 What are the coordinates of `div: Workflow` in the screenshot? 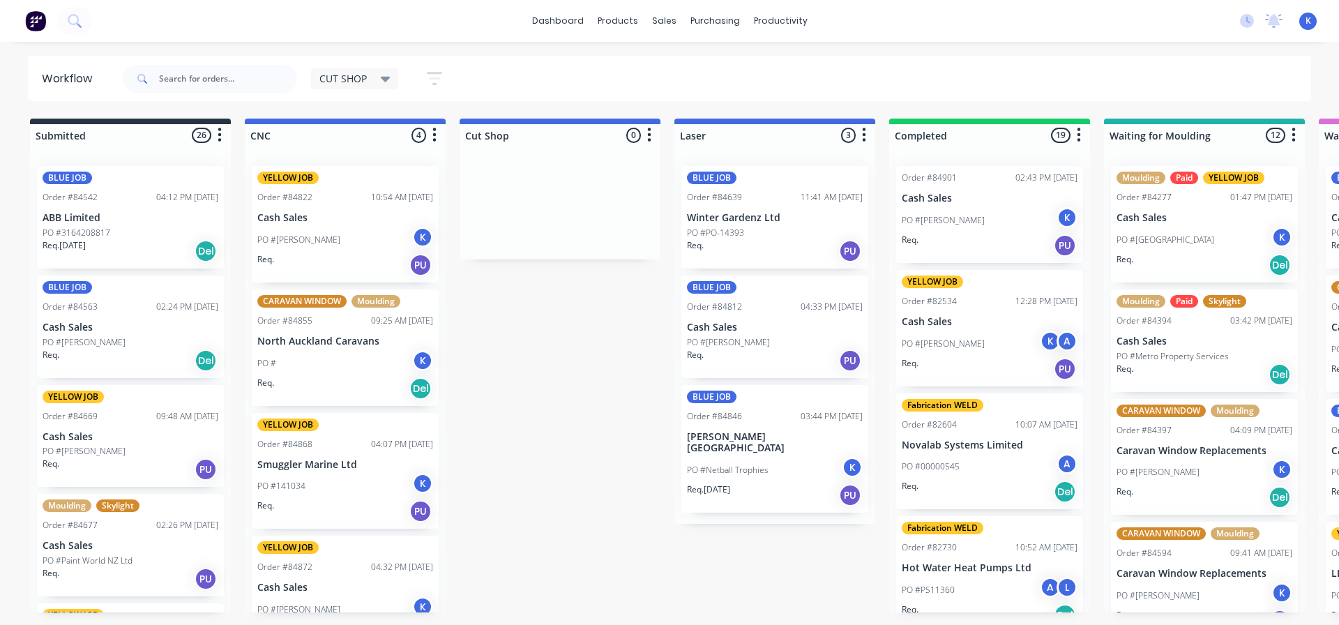 It's located at (70, 79).